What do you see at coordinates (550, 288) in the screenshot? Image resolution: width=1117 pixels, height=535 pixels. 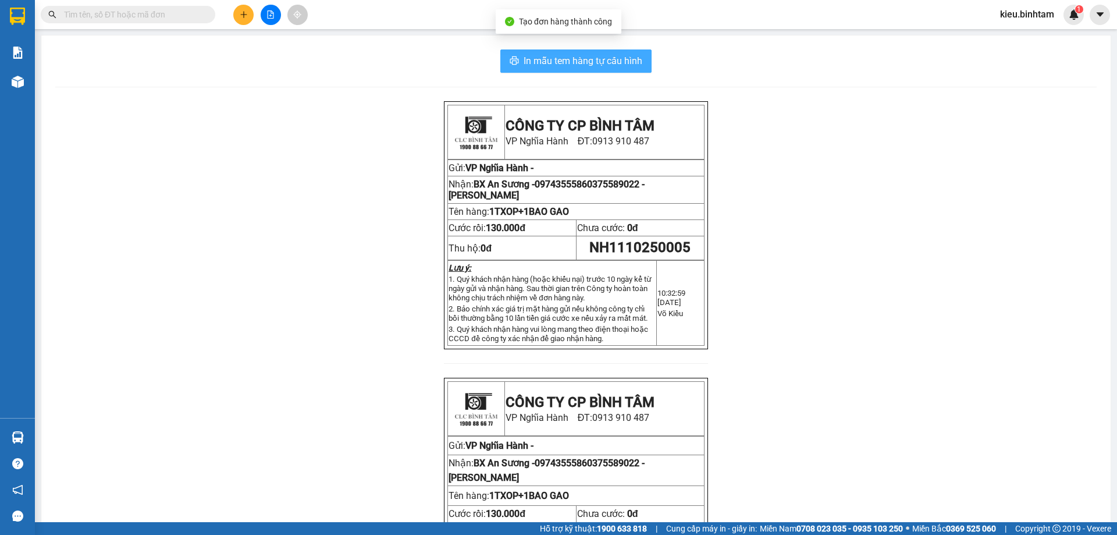 I see `span: 1. Quý khách nhận hàng (hoặc khiếu nại) trước 10 ngày kể từ ngày gửi và nhận hàng. Sau thời gian ...` at bounding box center [550, 288].